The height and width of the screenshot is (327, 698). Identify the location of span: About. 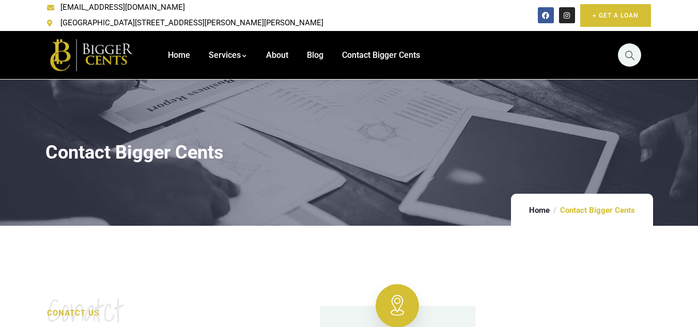
(277, 55).